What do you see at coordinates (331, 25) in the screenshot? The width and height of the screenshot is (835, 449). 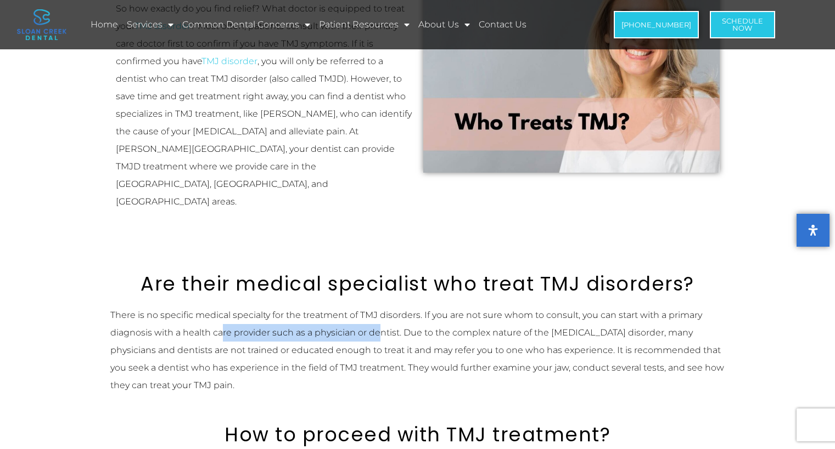 I see `nav: Menu` at bounding box center [331, 25].